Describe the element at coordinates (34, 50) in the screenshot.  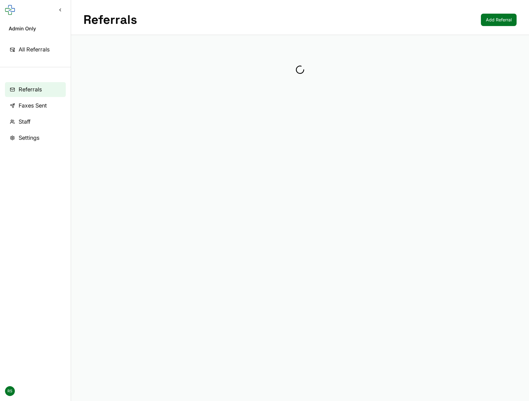
I see `span: All Referrals` at that location.